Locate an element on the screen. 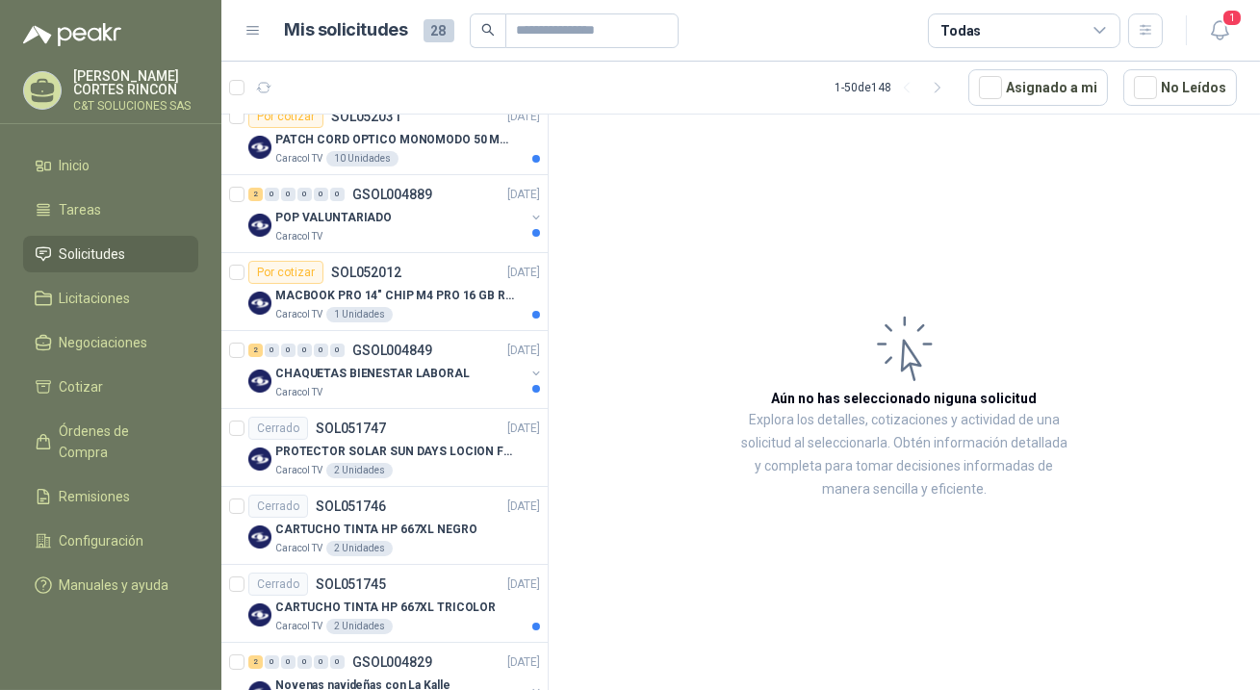 This screenshot has width=1260, height=690. a: Tareas is located at coordinates (111, 210).